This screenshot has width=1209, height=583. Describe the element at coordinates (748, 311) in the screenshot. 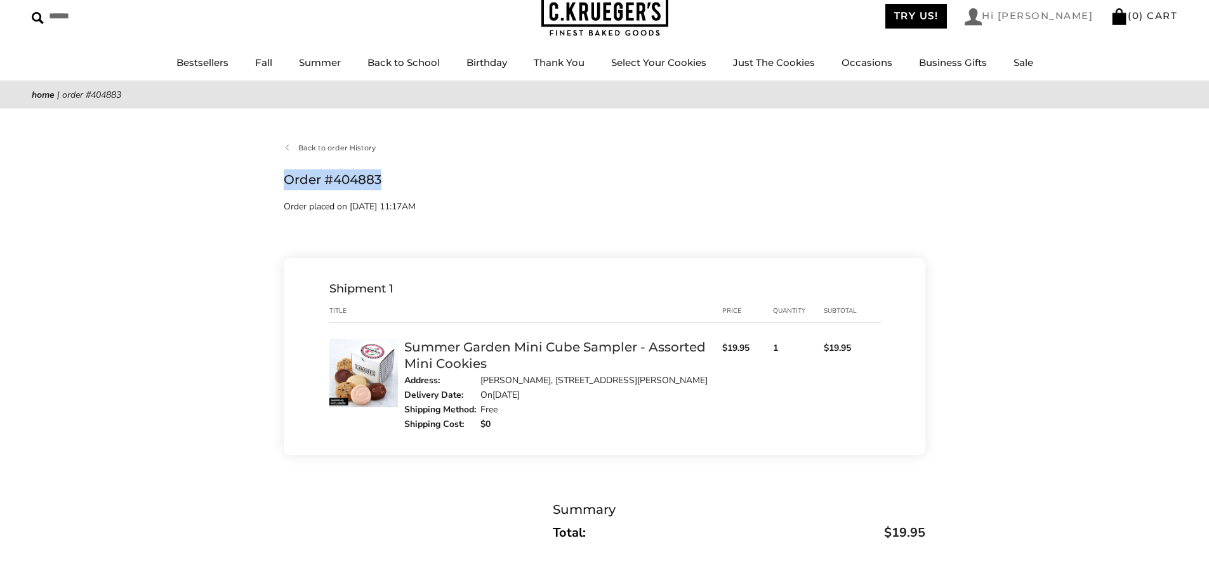

I see `div: price` at that location.